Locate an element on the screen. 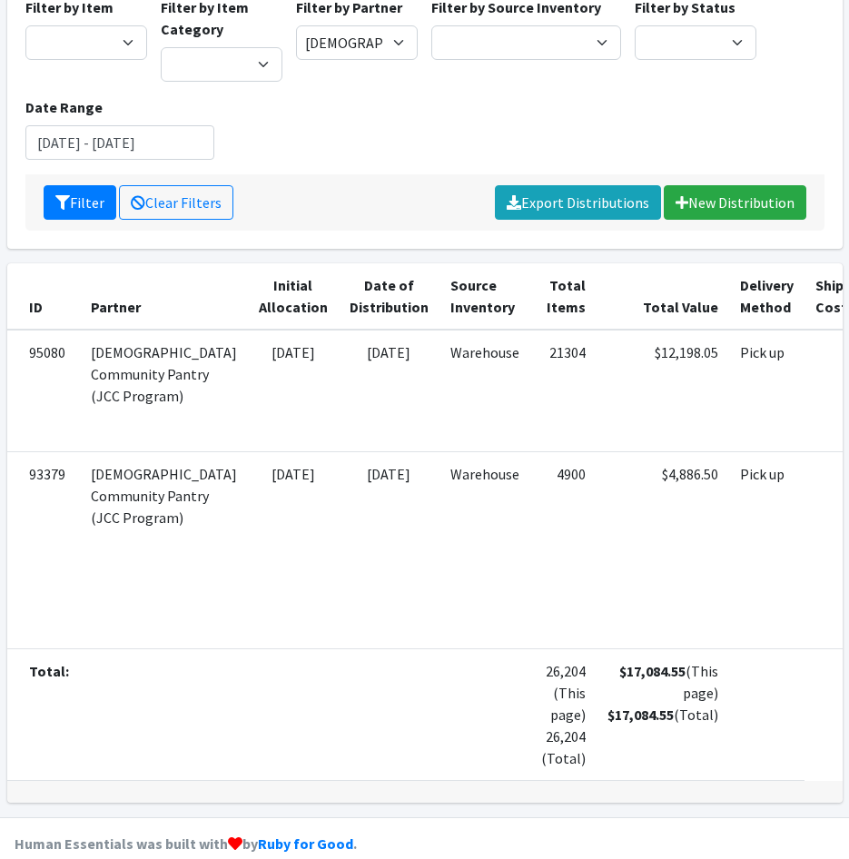 The height and width of the screenshot is (859, 849). td: 95080 is located at coordinates (44, 390).